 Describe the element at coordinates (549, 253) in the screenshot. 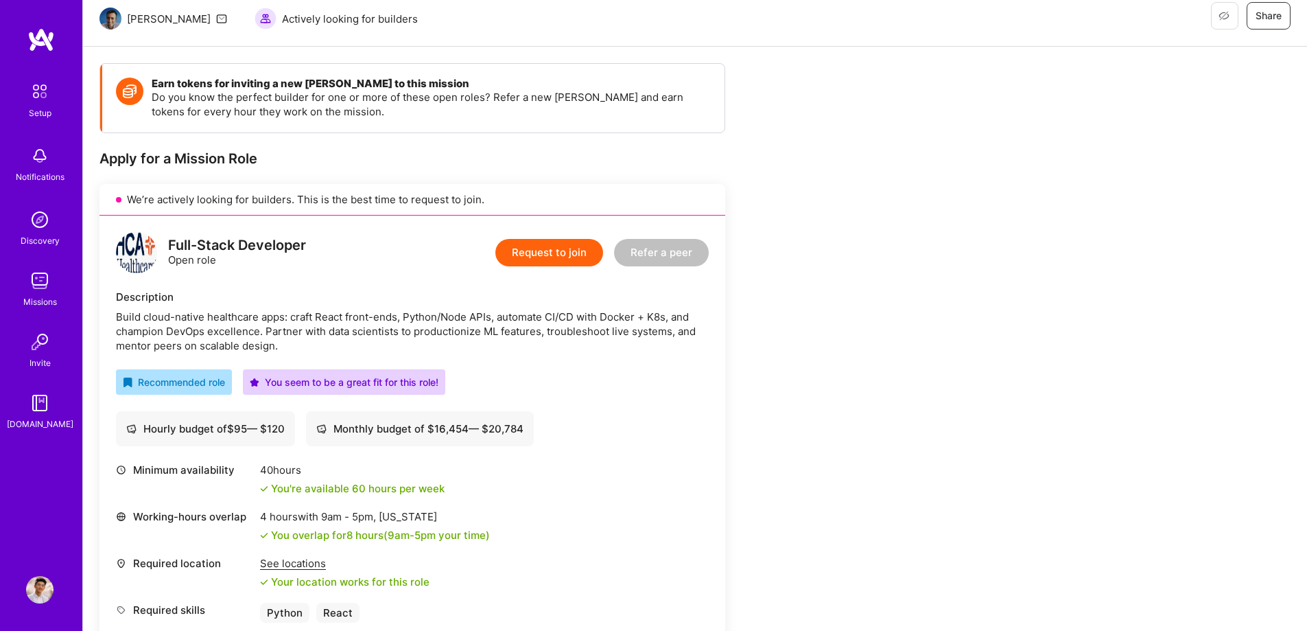

I see `button: Request to join` at that location.